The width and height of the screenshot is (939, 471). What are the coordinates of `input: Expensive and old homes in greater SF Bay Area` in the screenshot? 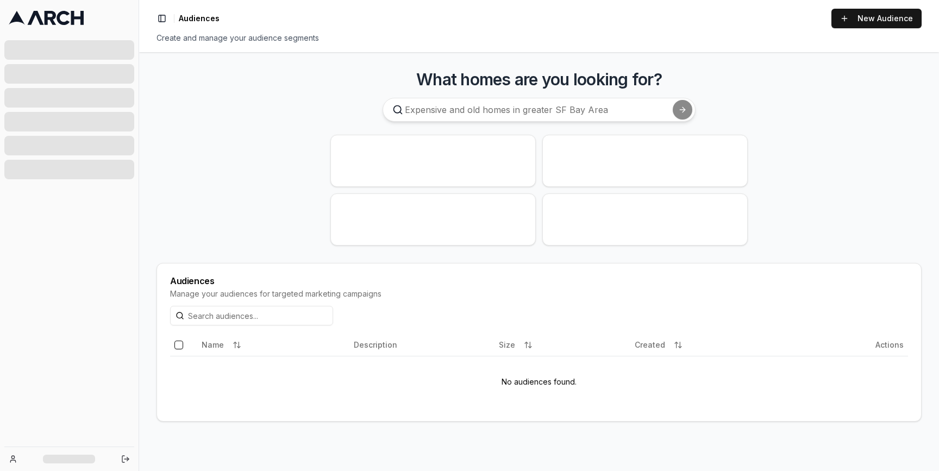 It's located at (539, 110).